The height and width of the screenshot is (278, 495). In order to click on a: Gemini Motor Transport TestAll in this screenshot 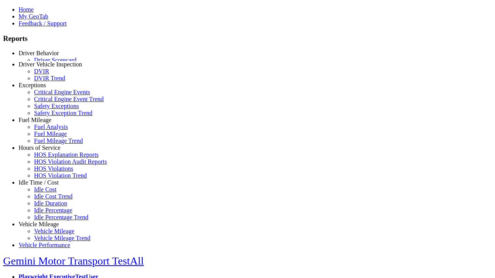, I will do `click(73, 261)`.